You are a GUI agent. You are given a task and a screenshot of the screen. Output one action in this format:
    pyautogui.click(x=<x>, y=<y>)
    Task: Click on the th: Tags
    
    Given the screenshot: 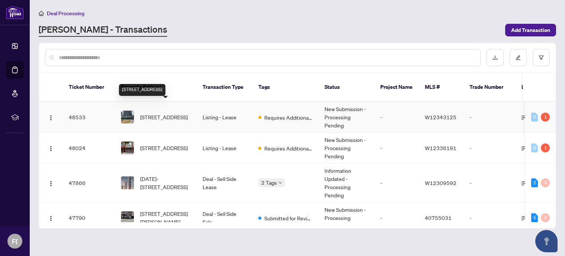 What is the action you would take?
    pyautogui.click(x=286, y=87)
    